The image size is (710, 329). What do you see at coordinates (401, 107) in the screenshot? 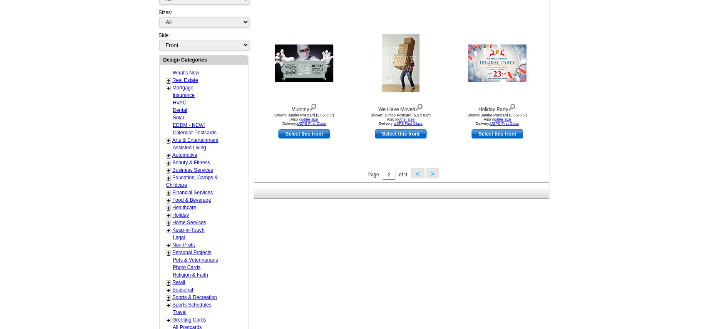
I see `div: We Have Moved` at bounding box center [401, 107].